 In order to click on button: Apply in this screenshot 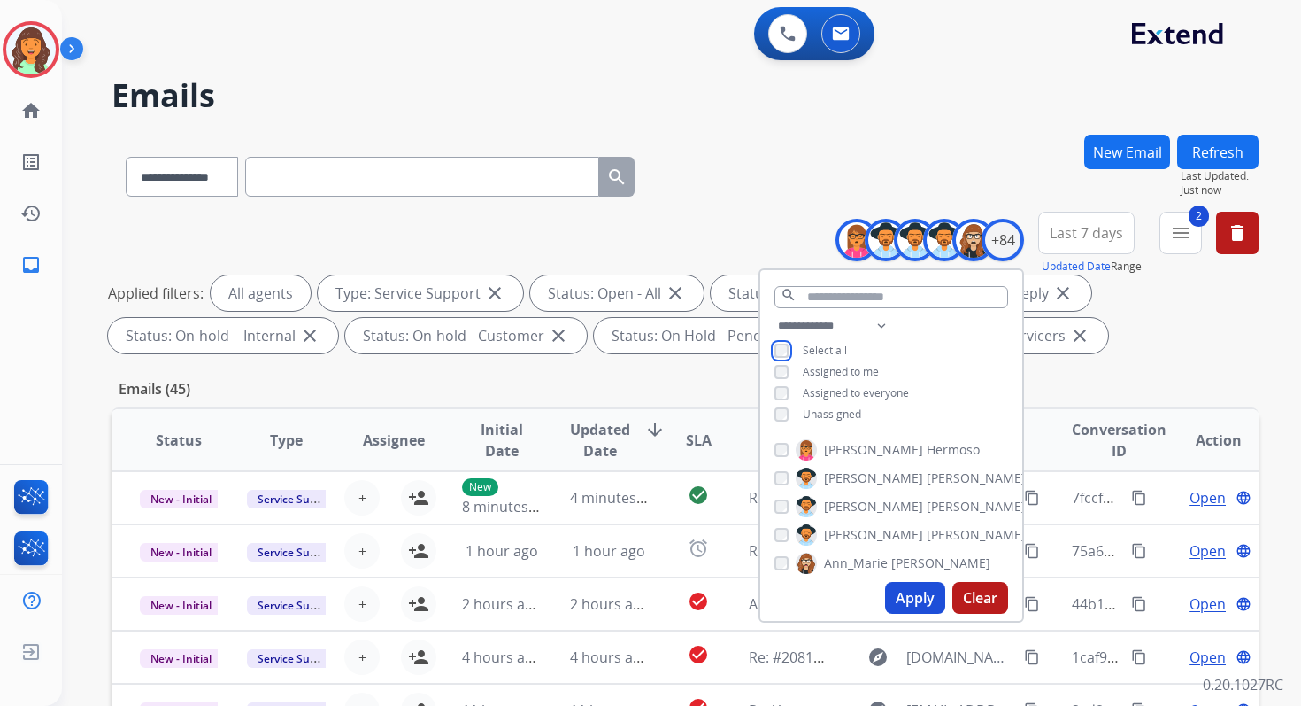, I will do `click(915, 598)`.